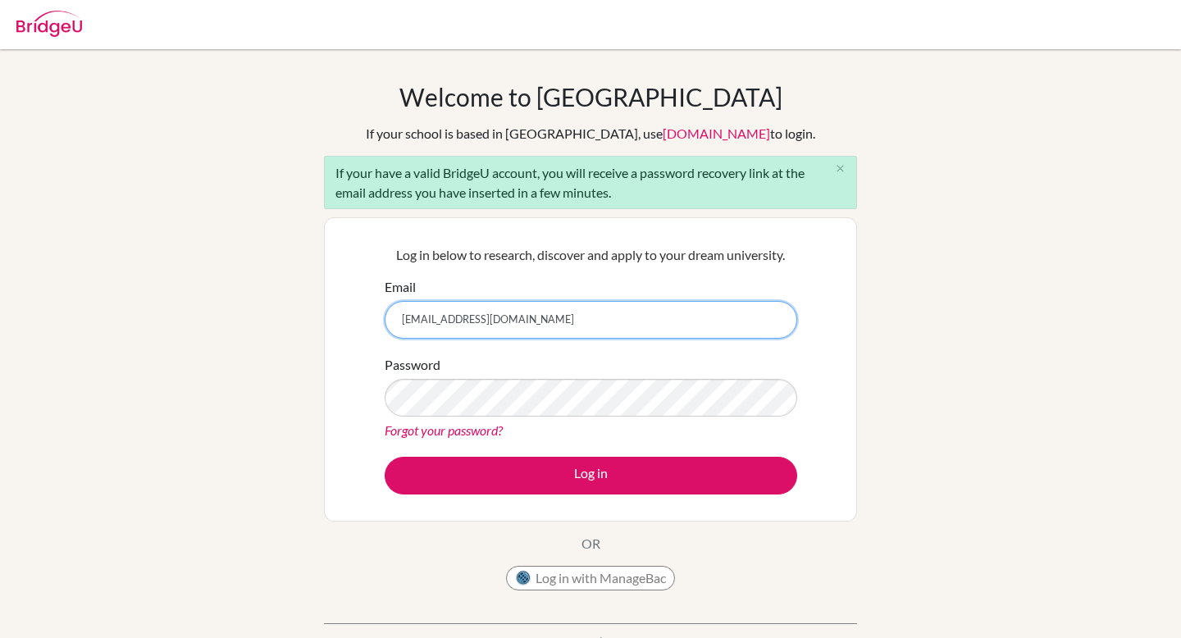 This screenshot has height=638, width=1181. I want to click on button: Log in with ManageBac, so click(591, 578).